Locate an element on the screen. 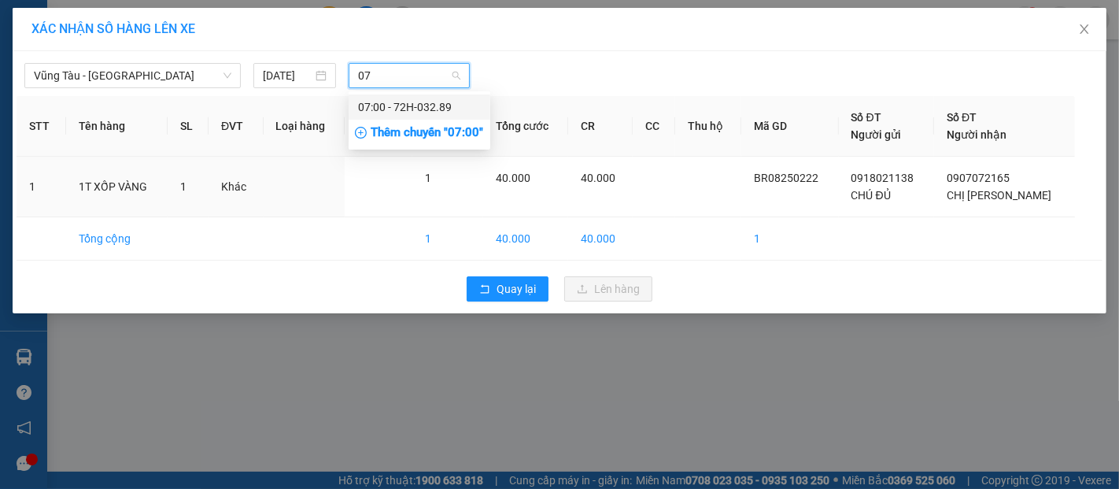  th: Thu hộ is located at coordinates (708, 126).